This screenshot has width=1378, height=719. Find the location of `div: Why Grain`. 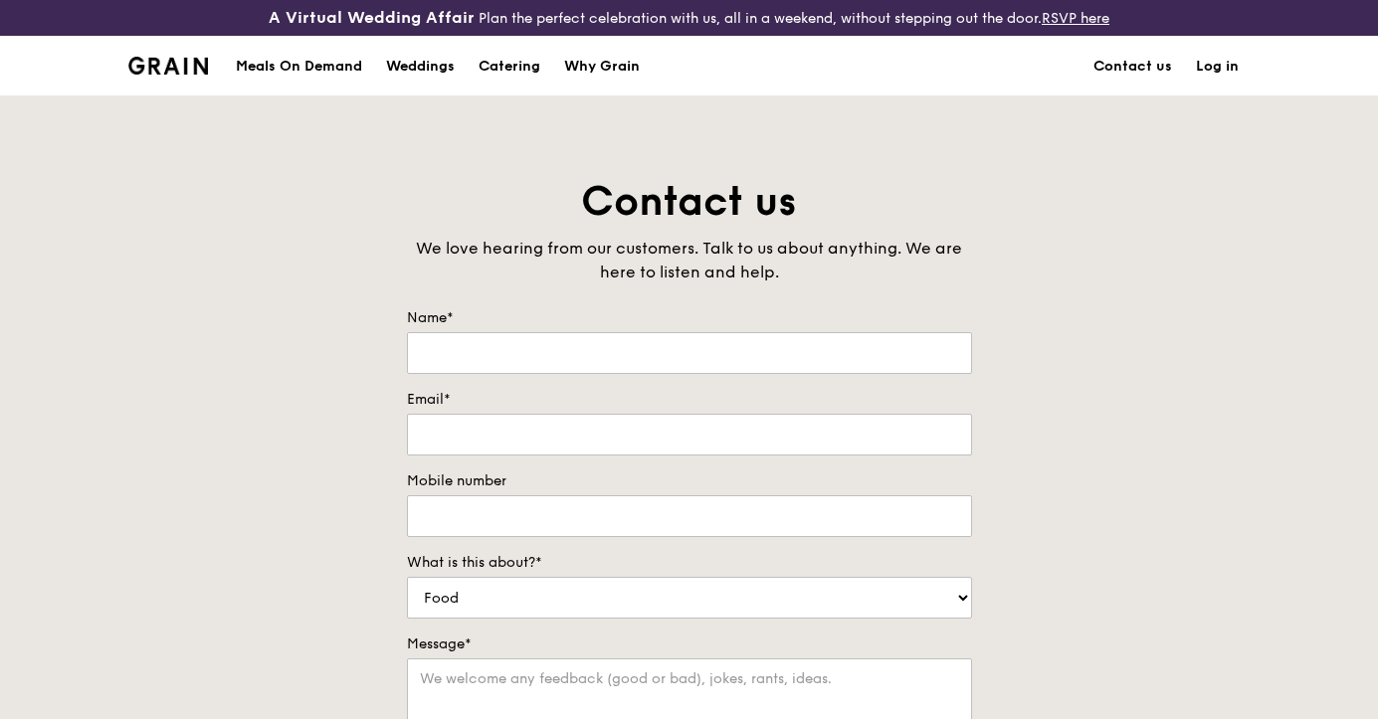

div: Why Grain is located at coordinates (602, 67).